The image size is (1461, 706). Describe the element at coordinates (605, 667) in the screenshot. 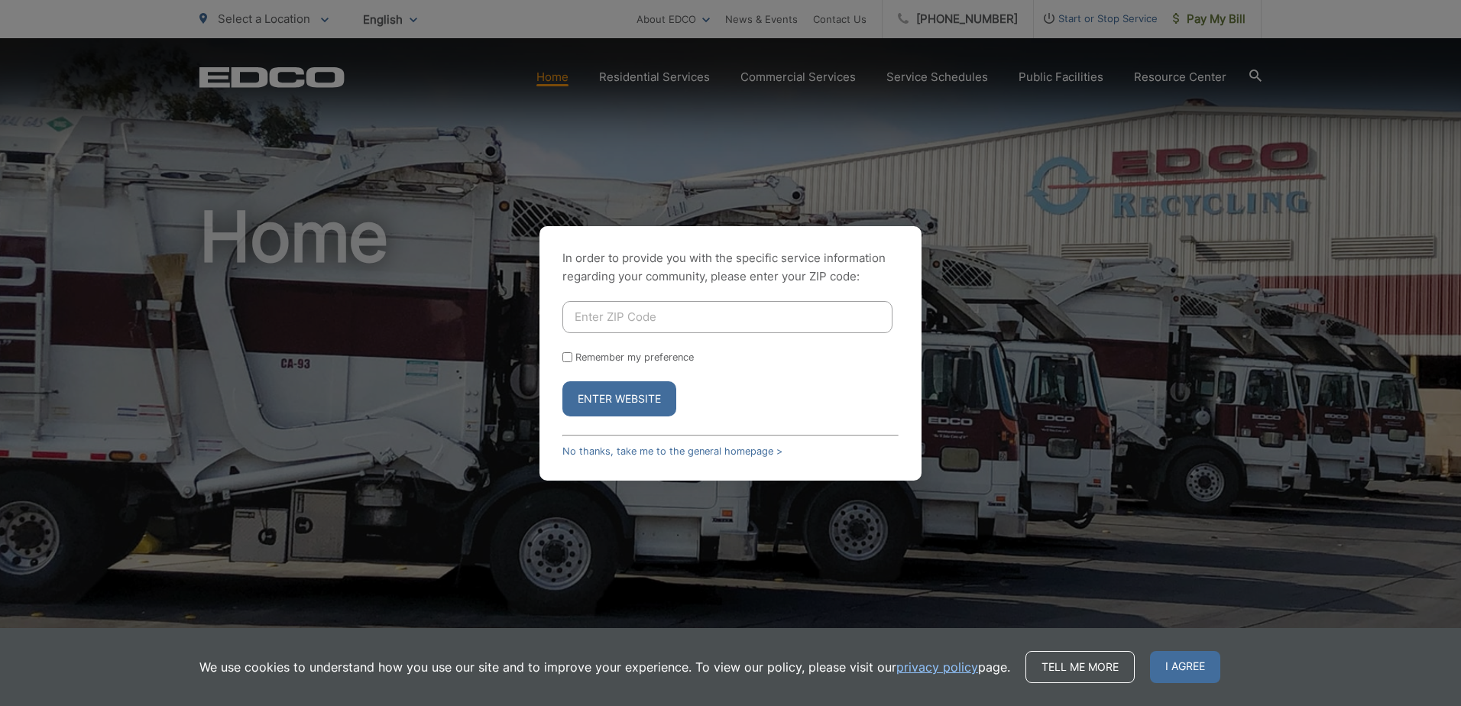

I see `p: We use cookies to understand how you use our site and to improve your experience. To view our pol...` at that location.